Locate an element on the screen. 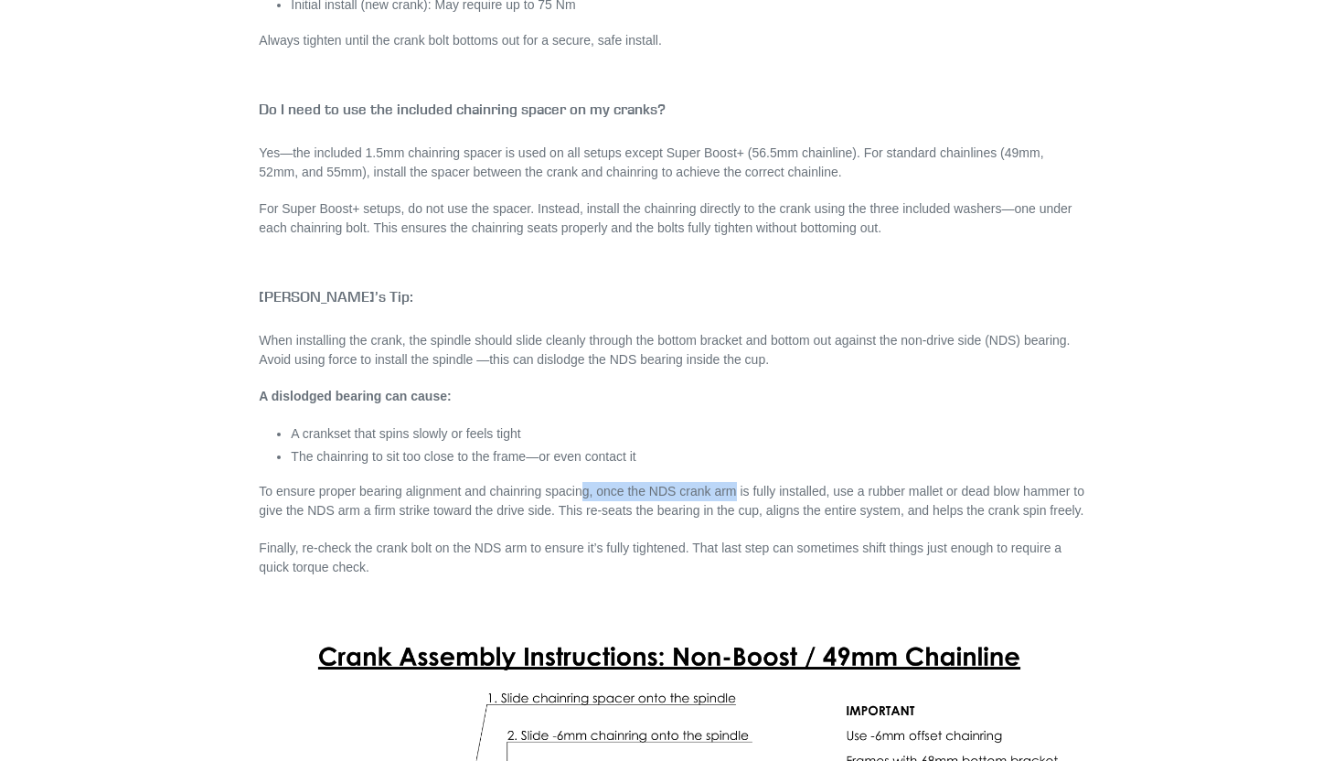  li: The chainring to sit too close to the frame—or even contact it is located at coordinates (688, 456).